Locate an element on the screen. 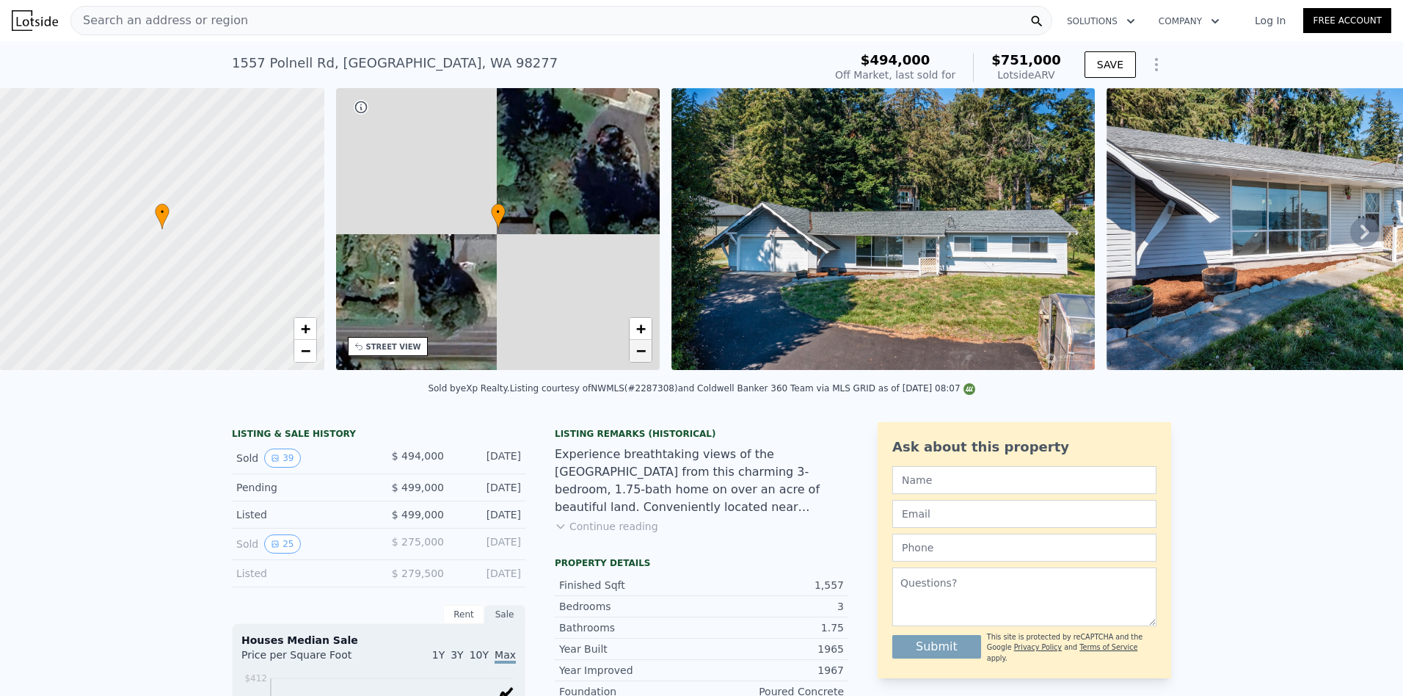  div: LISTING & SALE HISTORY is located at coordinates (379, 435).